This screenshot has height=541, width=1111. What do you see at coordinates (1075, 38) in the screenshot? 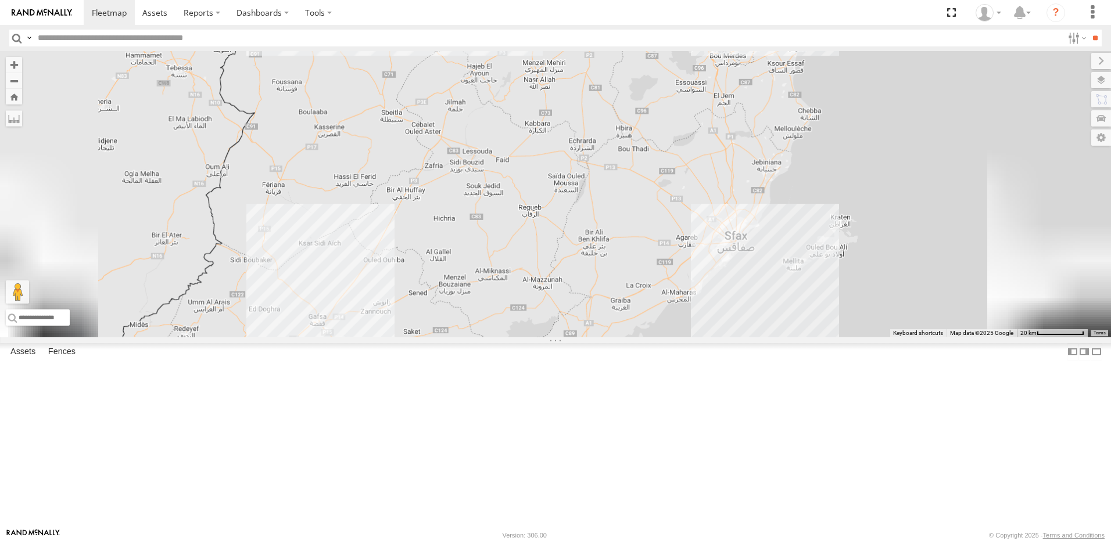
I see `label: Search Filter Options` at bounding box center [1075, 38].